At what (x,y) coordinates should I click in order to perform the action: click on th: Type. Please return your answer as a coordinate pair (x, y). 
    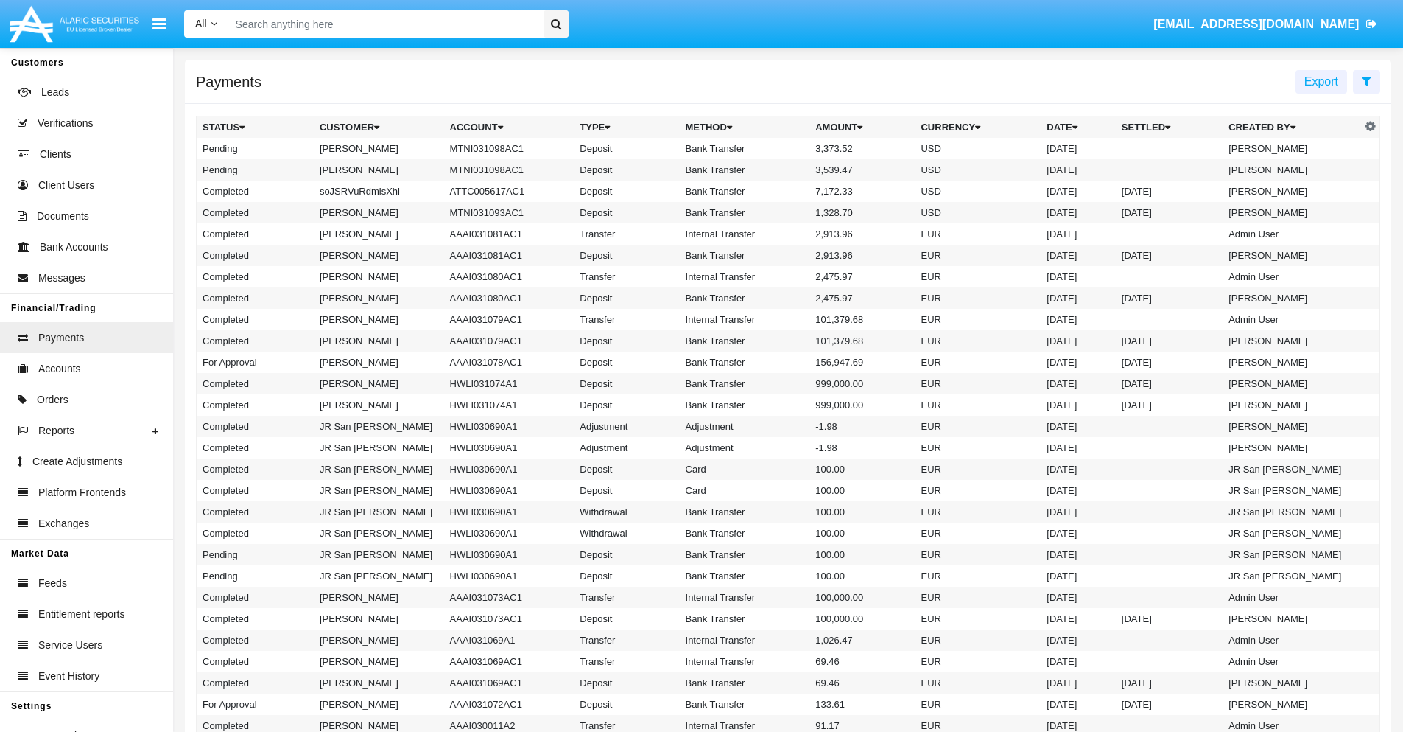
    Looking at the image, I should click on (626, 127).